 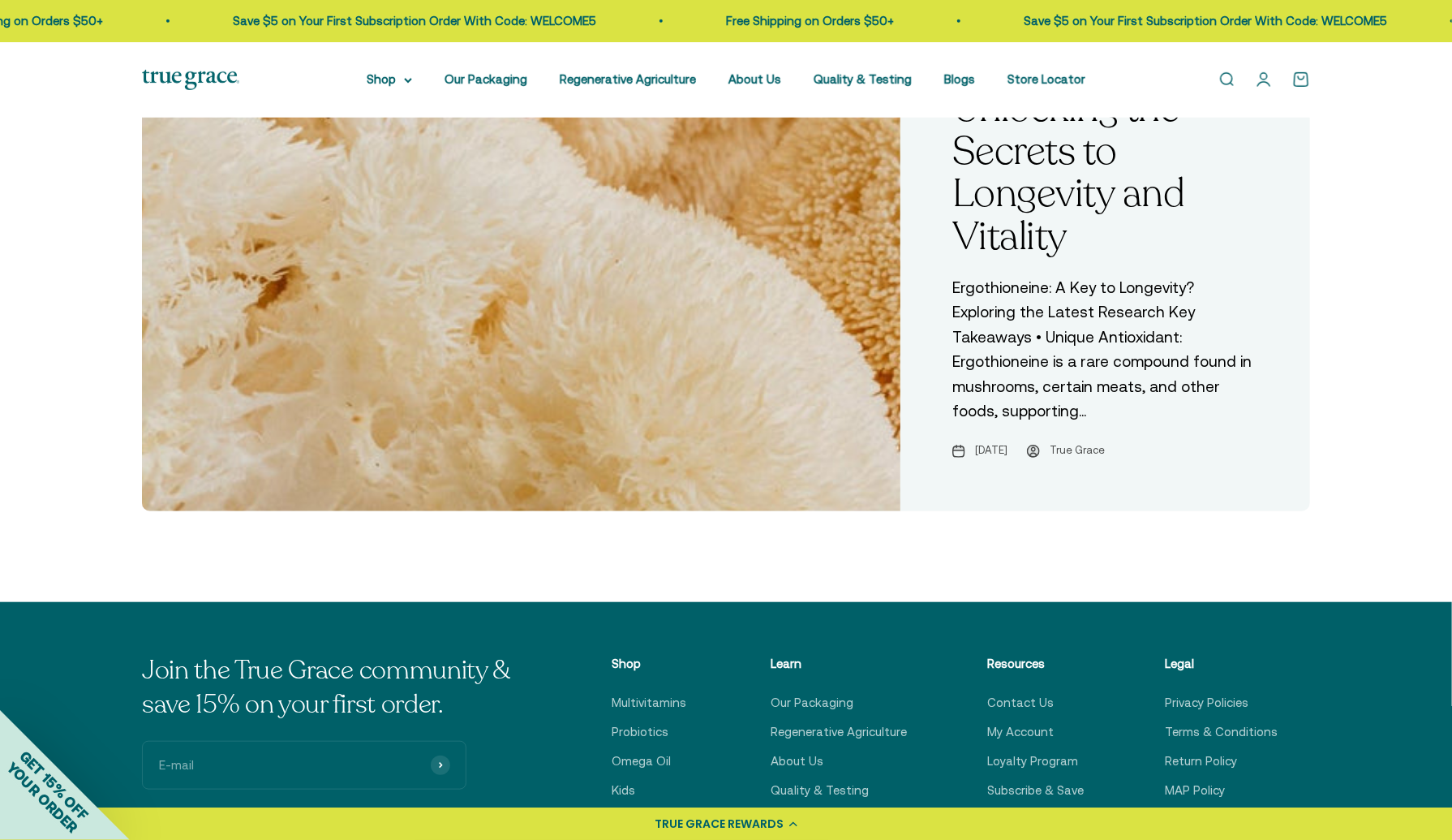 What do you see at coordinates (1033, 761) in the screenshot?
I see `a: Loyalty Program` at bounding box center [1033, 761].